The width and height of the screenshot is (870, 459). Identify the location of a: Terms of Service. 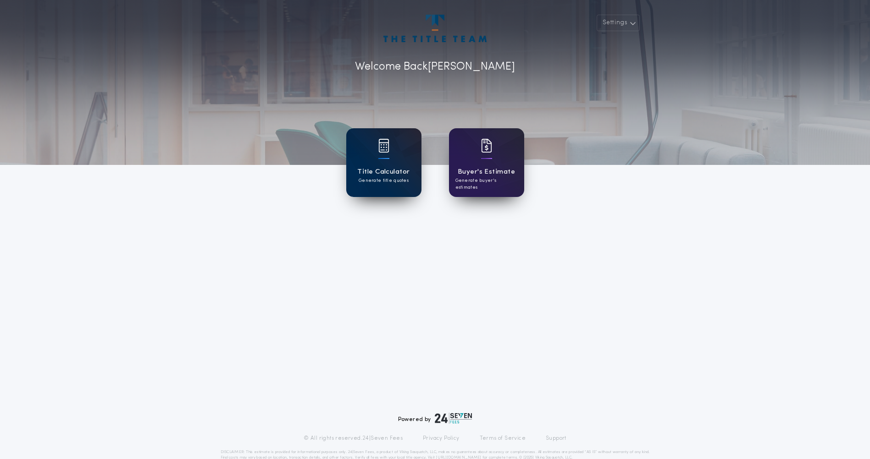
(503, 439).